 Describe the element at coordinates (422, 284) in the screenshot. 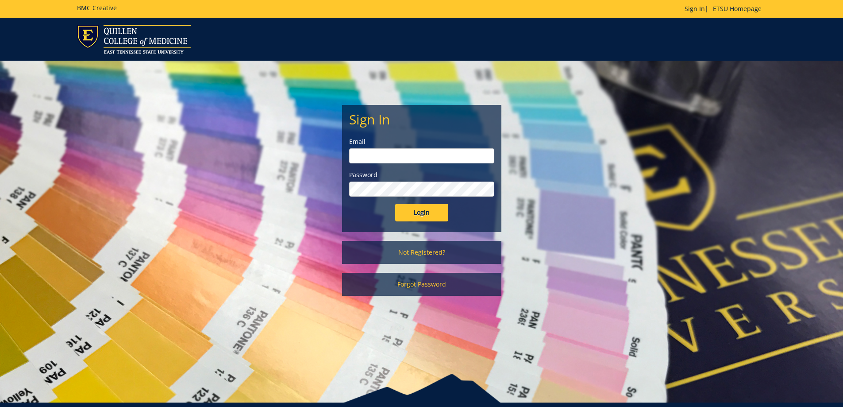

I see `a: Forgot Password` at that location.